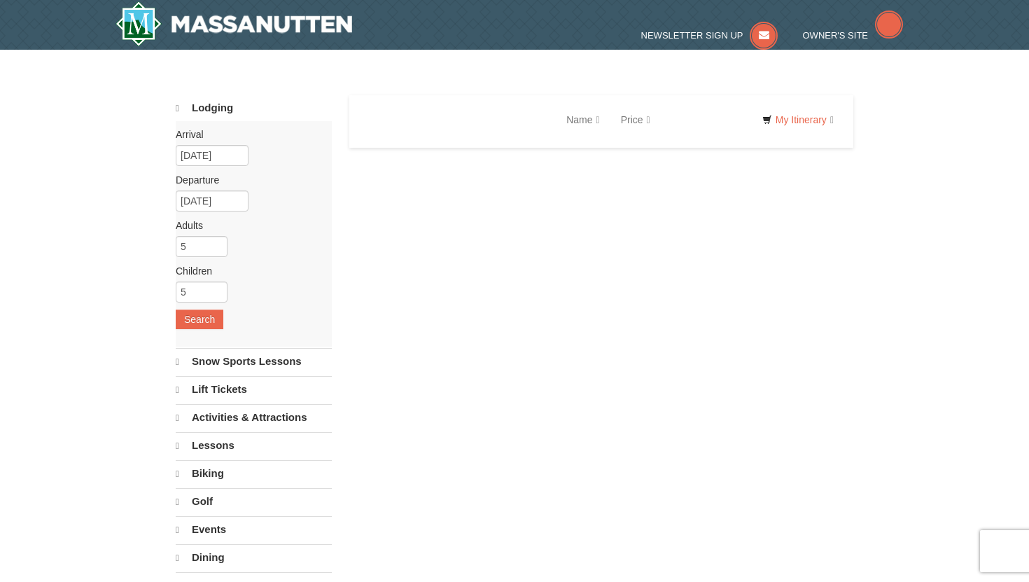  What do you see at coordinates (710, 35) in the screenshot?
I see `a: Newsletter Sign Up` at bounding box center [710, 35].